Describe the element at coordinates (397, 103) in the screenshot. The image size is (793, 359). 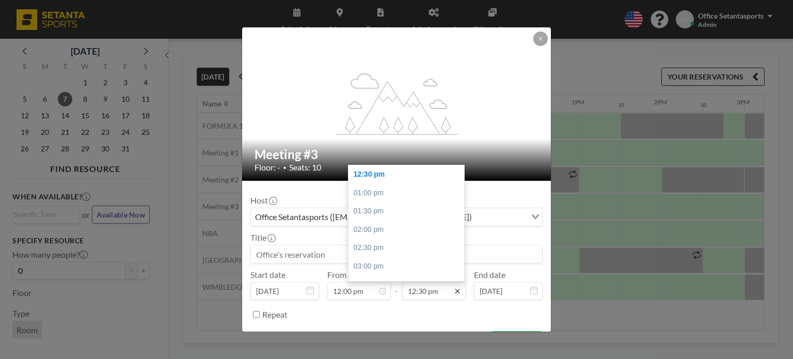
I see `g: flex-grow: 1.2;` at that location.